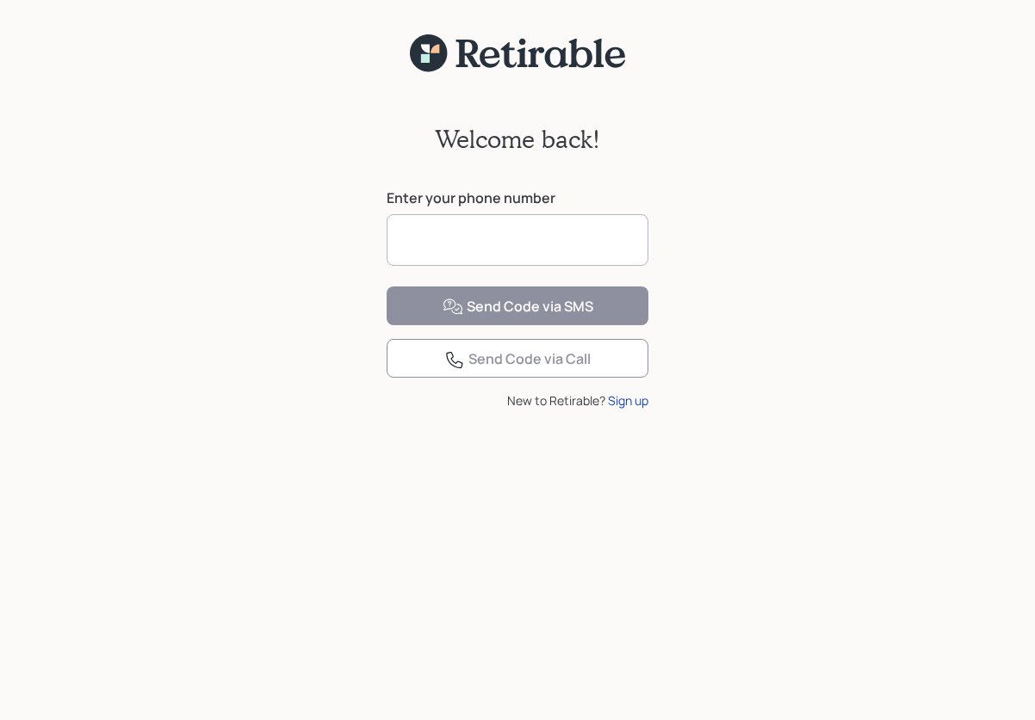 Image resolution: width=1035 pixels, height=720 pixels. Describe the element at coordinates (627, 400) in the screenshot. I see `div: Sign up` at that location.